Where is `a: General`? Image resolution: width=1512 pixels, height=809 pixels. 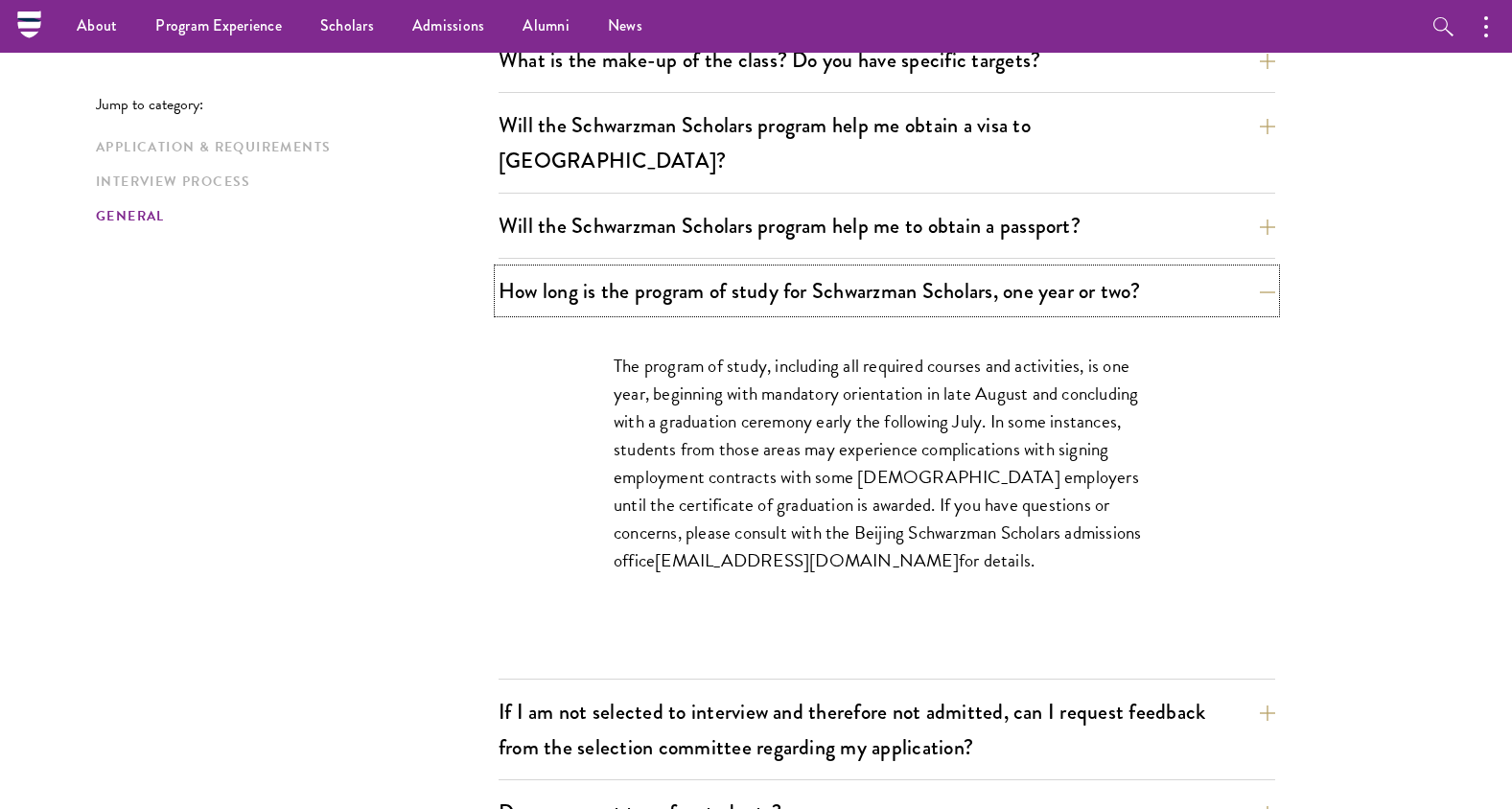
a: General is located at coordinates (292, 216).